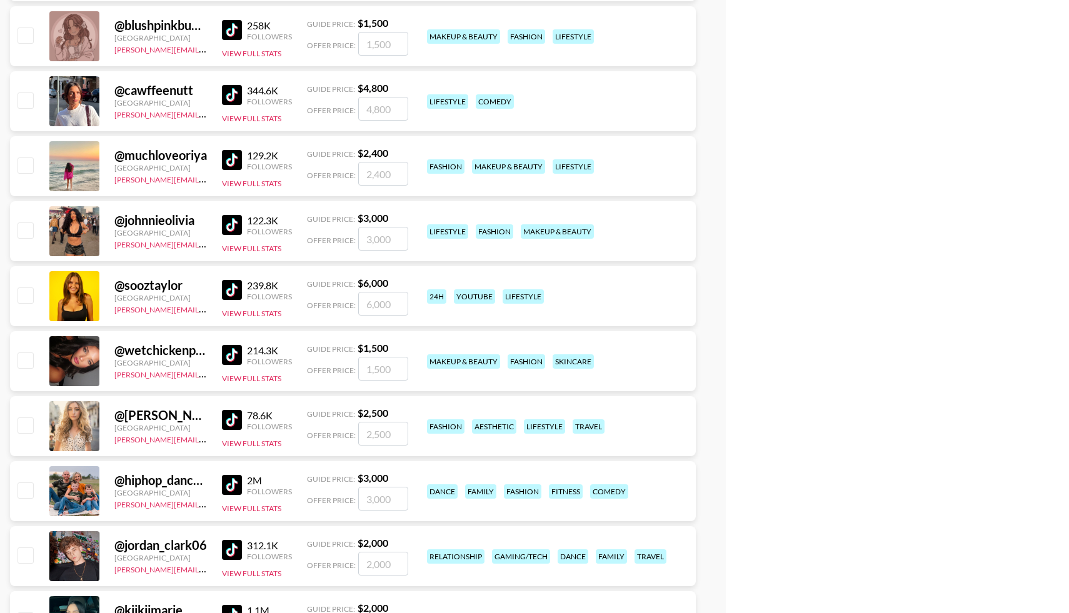 The width and height of the screenshot is (1069, 613). I want to click on input: 2,400, so click(383, 174).